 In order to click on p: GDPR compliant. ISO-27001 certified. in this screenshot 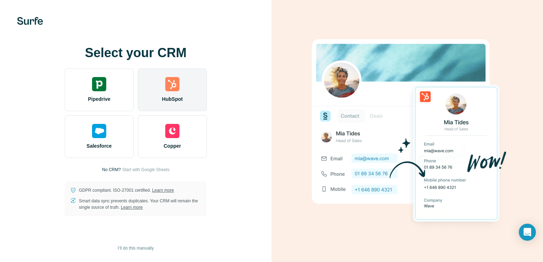, I will do `click(126, 190)`.